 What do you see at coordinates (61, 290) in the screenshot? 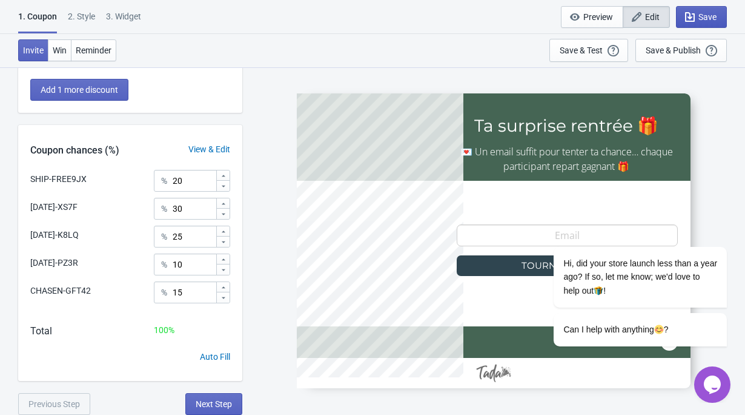
I see `div: CHASEN-GFT42` at bounding box center [61, 290].